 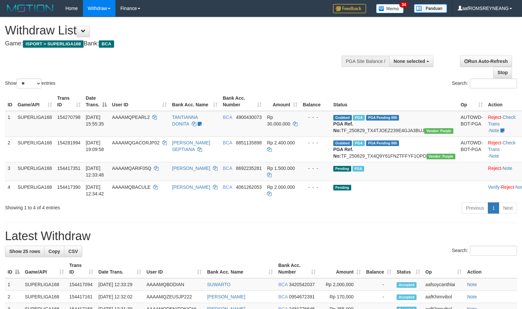 I want to click on a: Verify, so click(x=494, y=187).